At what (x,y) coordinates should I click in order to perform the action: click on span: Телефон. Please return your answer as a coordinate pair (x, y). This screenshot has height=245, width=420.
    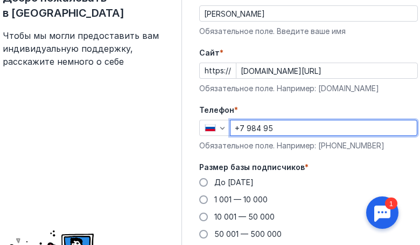
    Looking at the image, I should click on (217, 110).